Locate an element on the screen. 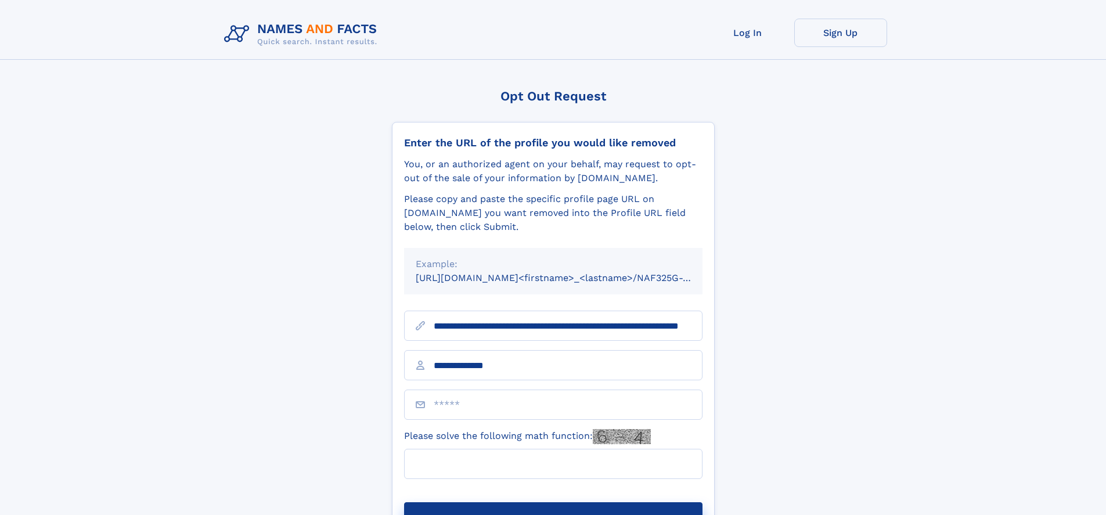 Image resolution: width=1106 pixels, height=515 pixels. img: Logo Names and Facts is located at coordinates (303, 34).